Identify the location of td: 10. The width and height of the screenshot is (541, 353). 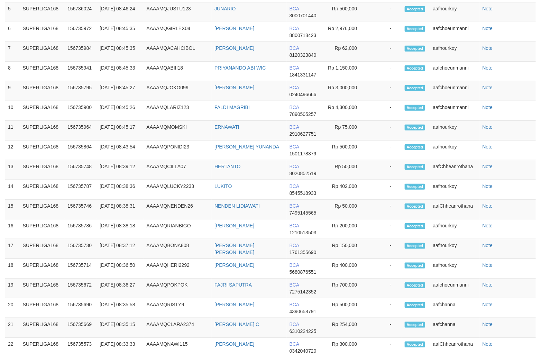
(12, 111).